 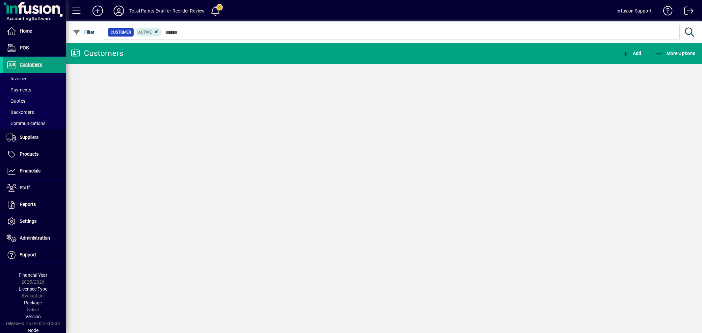 I want to click on button: Filter, so click(x=84, y=32).